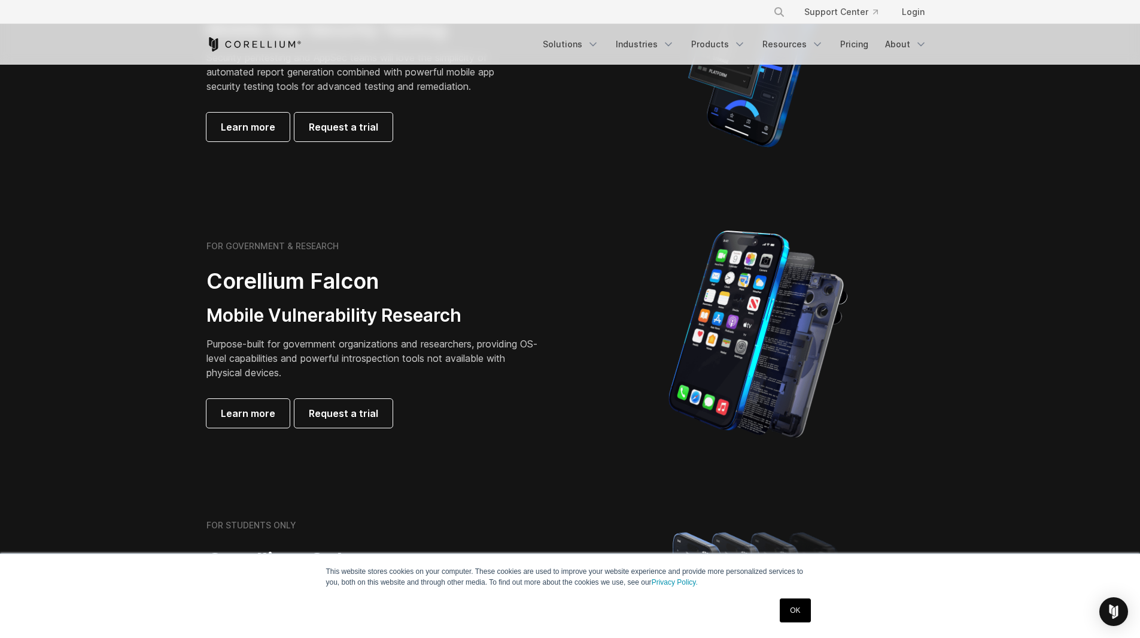 The image size is (1140, 638). What do you see at coordinates (254, 44) in the screenshot?
I see `a: Corellium Home` at bounding box center [254, 44].